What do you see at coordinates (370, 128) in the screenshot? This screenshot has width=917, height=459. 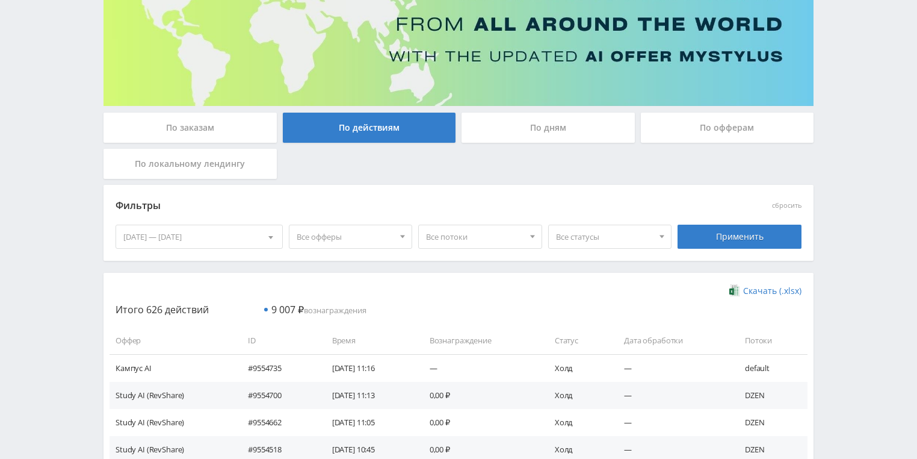 I see `div: По действиям` at bounding box center [370, 128].